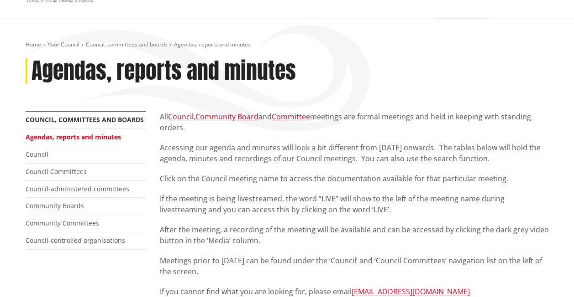 The width and height of the screenshot is (574, 297). I want to click on p: All , and meetings are formal meetings and held in keeping with standing orders., so click(354, 122).